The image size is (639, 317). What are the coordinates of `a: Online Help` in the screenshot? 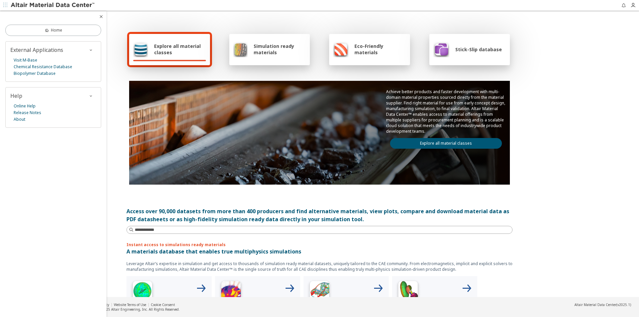 It's located at (25, 106).